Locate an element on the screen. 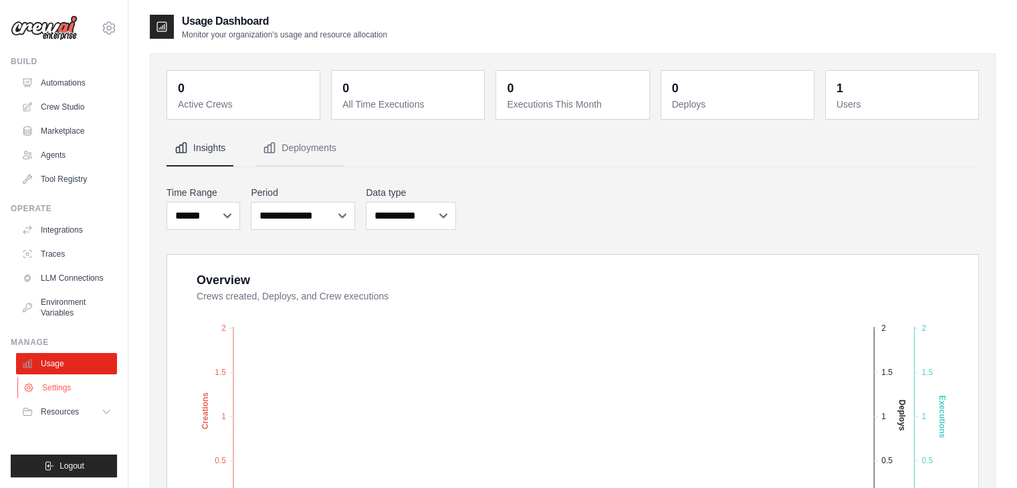  div: Manage is located at coordinates (64, 342).